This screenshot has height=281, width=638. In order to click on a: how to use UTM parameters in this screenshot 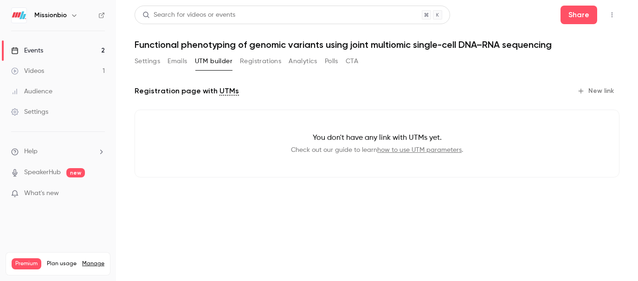, I will do `click(419, 150)`.